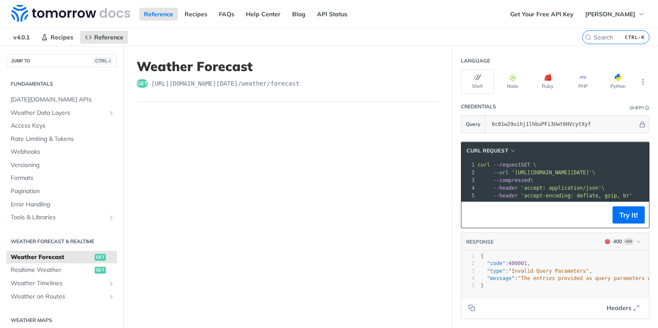 Image resolution: width=658 pixels, height=328 pixels. Describe the element at coordinates (496, 264) in the screenshot. I see `span: "code"` at that location.